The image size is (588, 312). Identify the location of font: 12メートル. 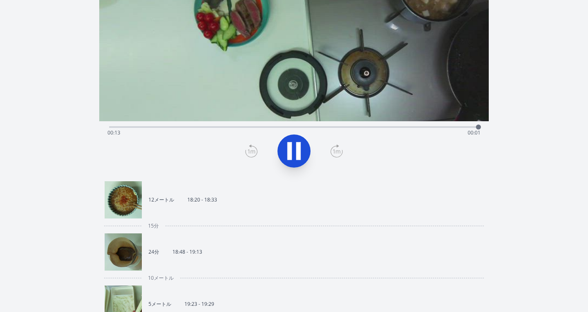
(161, 199).